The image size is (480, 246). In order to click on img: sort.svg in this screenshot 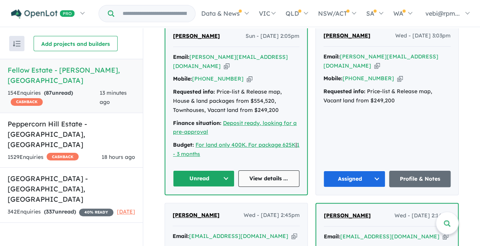, I will do `click(17, 44)`.